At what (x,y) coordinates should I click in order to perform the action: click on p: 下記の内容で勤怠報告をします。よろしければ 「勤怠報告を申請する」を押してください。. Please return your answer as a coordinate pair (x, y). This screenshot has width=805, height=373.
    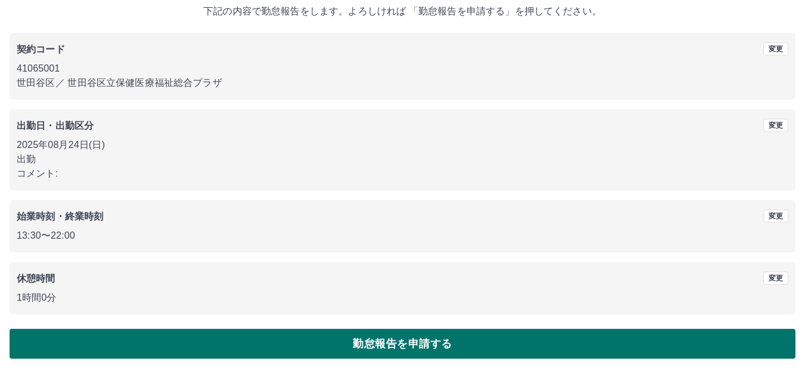
    Looking at the image, I should click on (402, 11).